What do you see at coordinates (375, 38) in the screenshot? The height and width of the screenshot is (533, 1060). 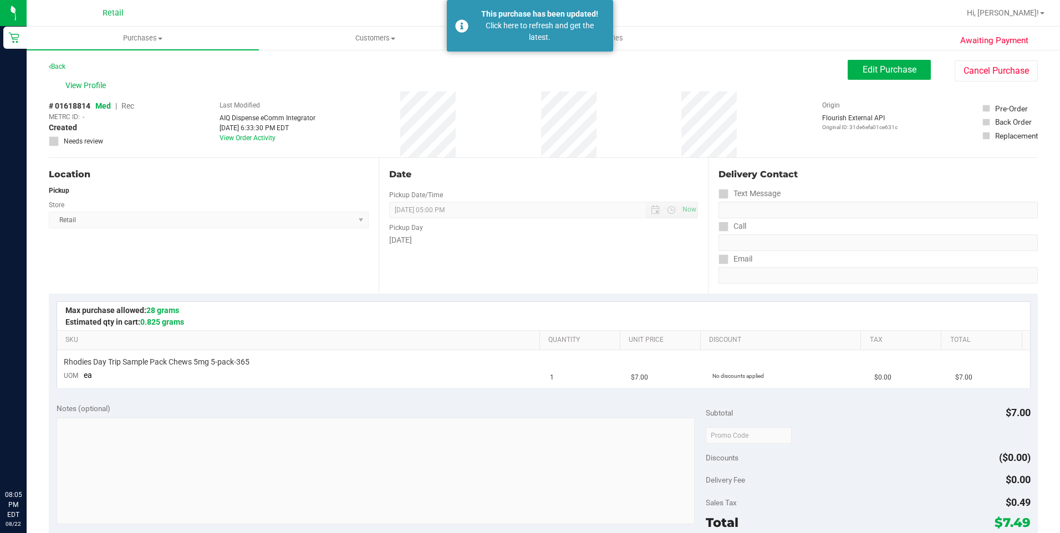 I see `a: Customers` at bounding box center [375, 38].